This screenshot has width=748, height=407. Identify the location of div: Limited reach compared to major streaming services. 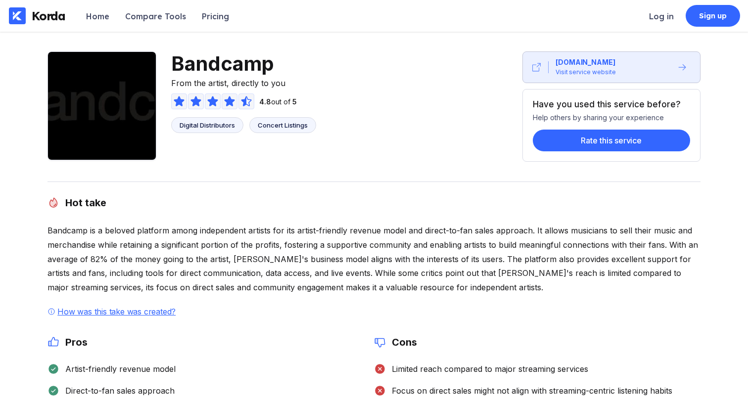
(487, 369).